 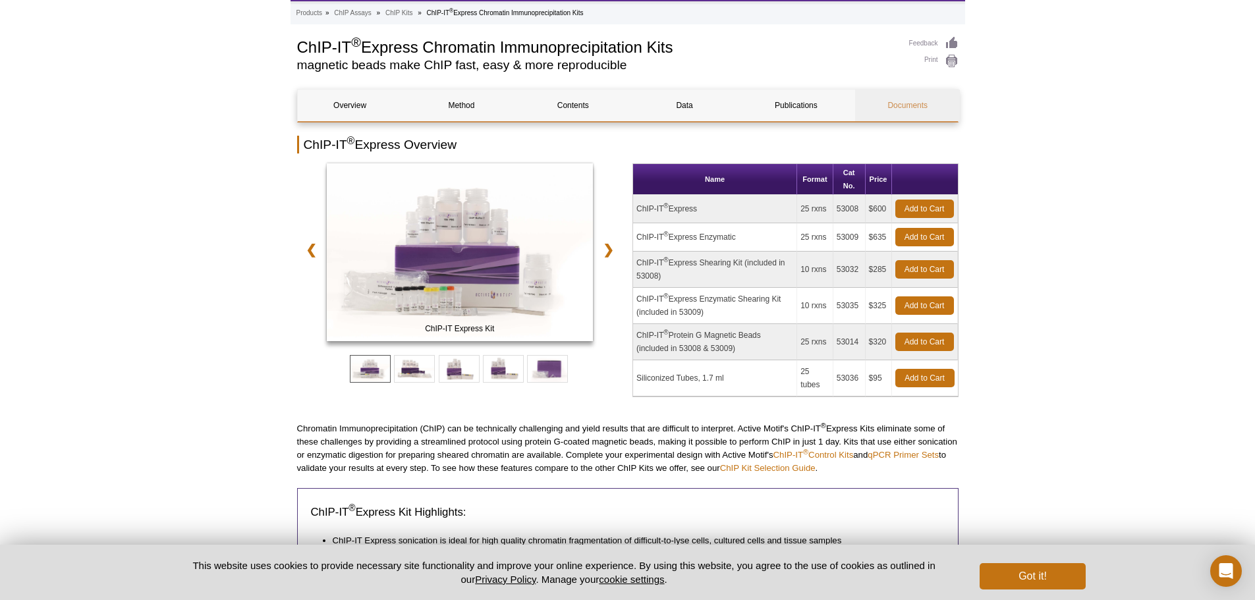 I want to click on td: $320, so click(x=879, y=342).